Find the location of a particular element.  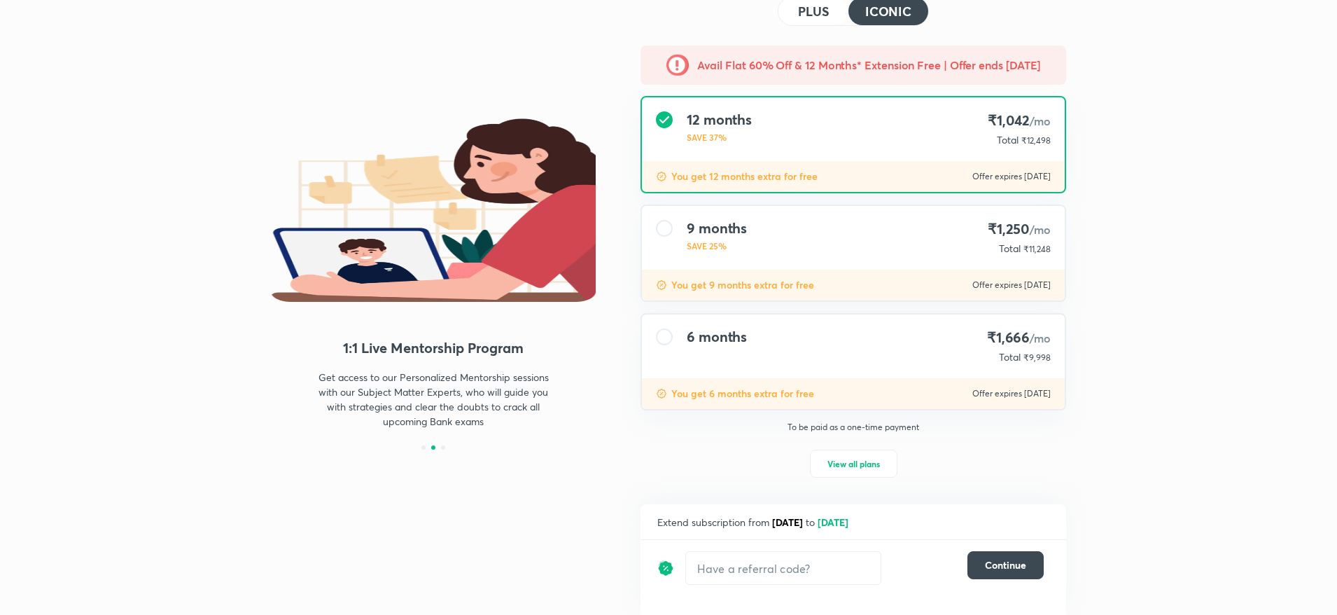

h4: 1:1 Live Mentorship Program is located at coordinates (433, 348).